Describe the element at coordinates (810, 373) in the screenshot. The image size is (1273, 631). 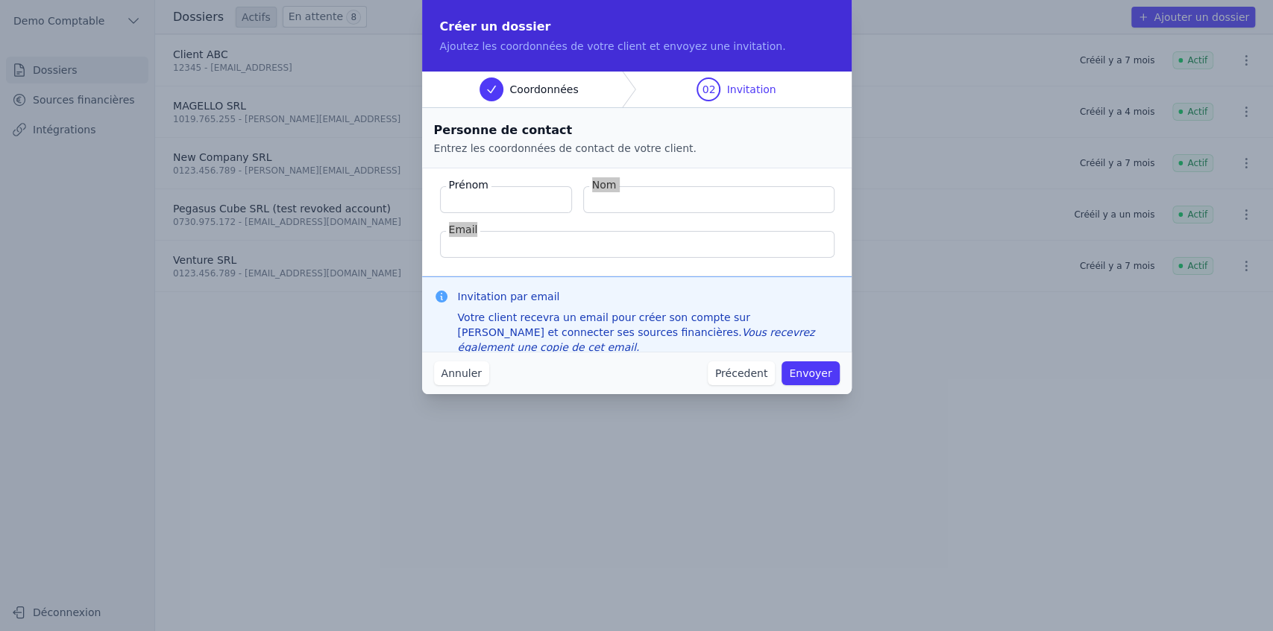
I see `button: Envoyer` at that location.